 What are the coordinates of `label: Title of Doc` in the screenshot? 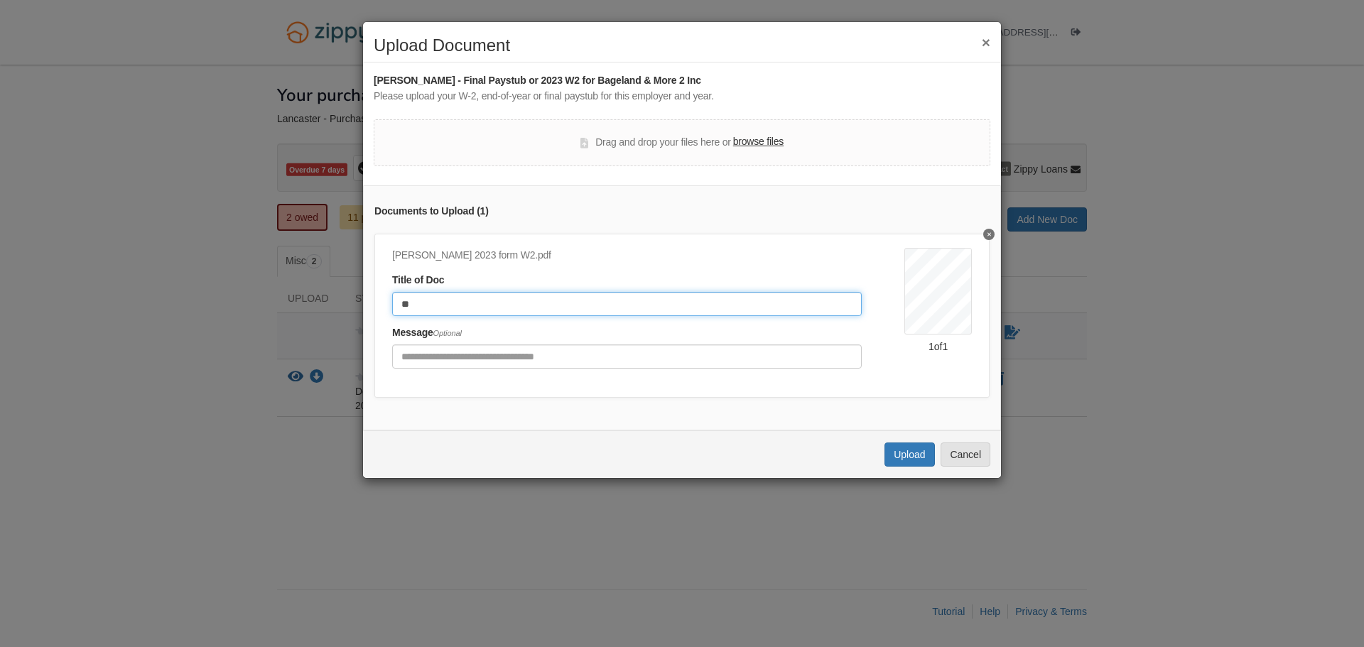 It's located at (418, 281).